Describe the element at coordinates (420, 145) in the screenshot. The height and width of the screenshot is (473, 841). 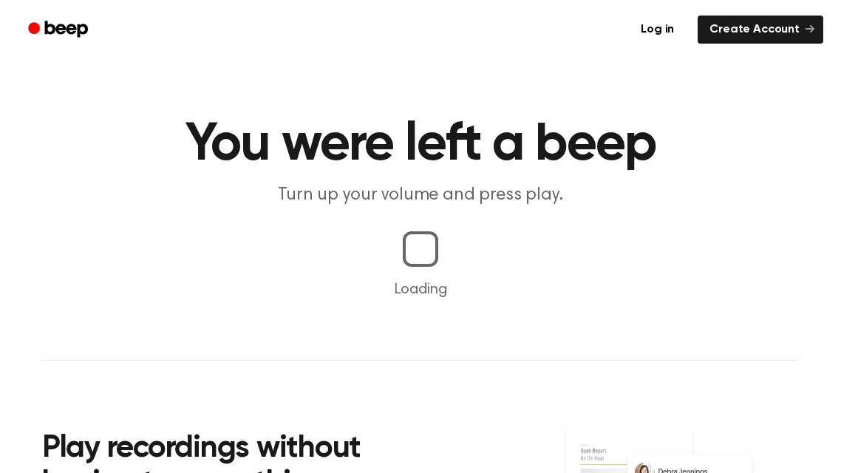
I see `h1: You were left a beep` at that location.